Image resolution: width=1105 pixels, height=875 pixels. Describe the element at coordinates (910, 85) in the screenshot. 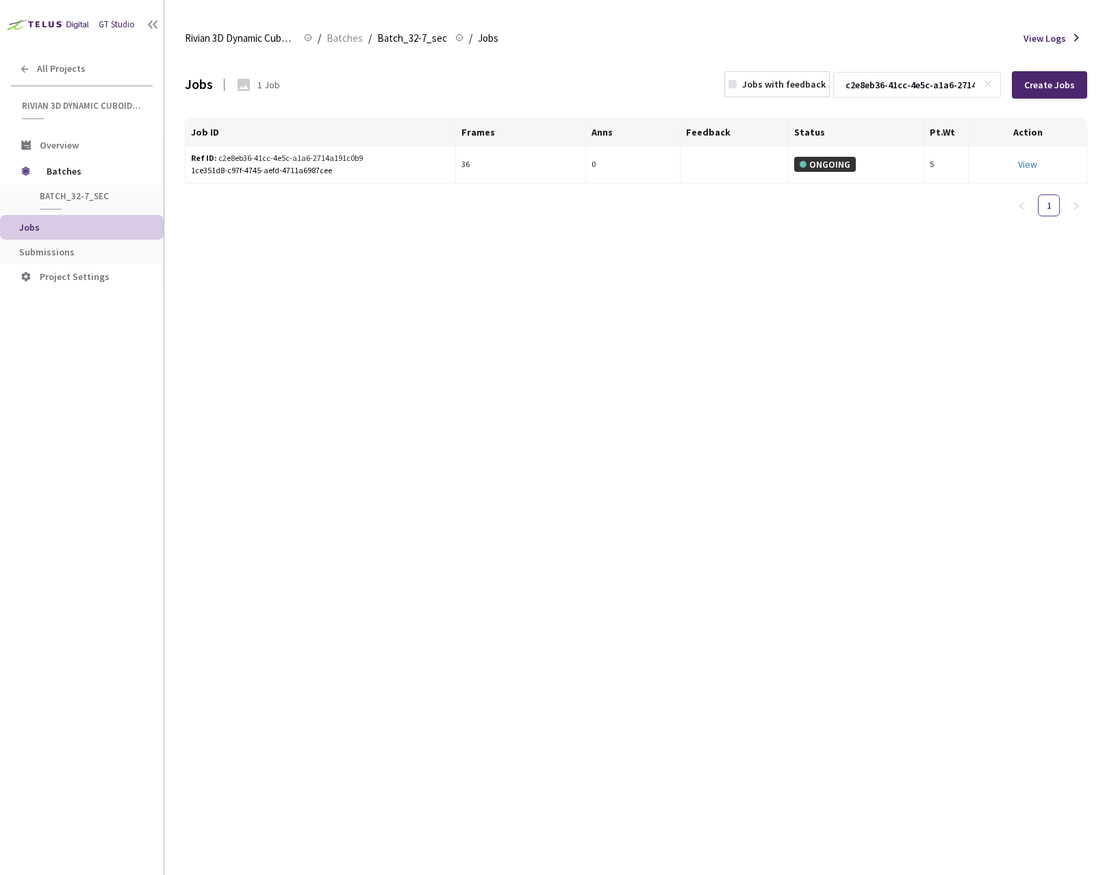

I see `input: Search` at that location.